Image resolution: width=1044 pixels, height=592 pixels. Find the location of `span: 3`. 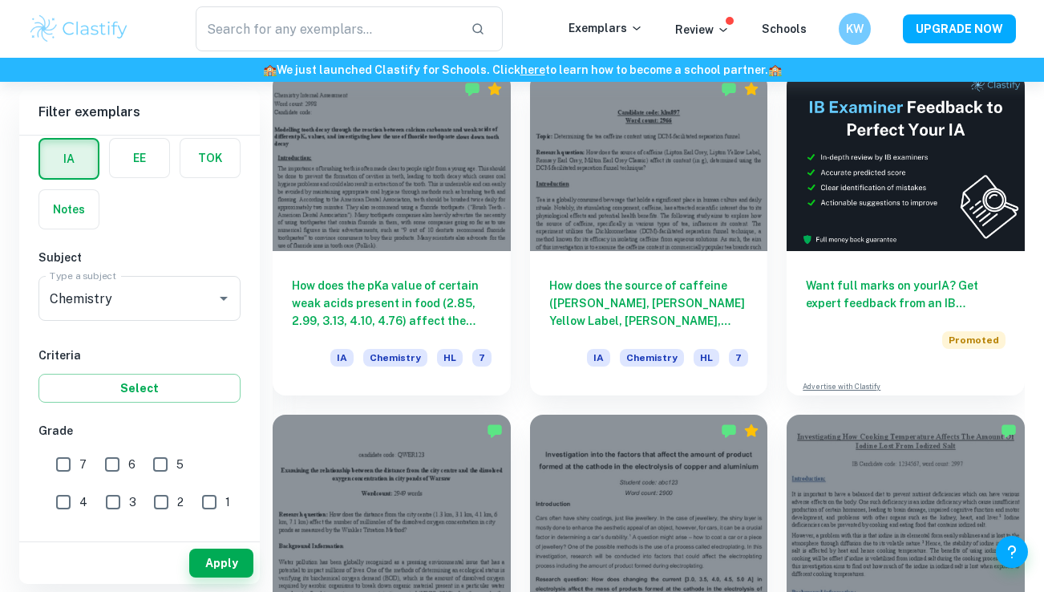

span: 3 is located at coordinates (132, 502).